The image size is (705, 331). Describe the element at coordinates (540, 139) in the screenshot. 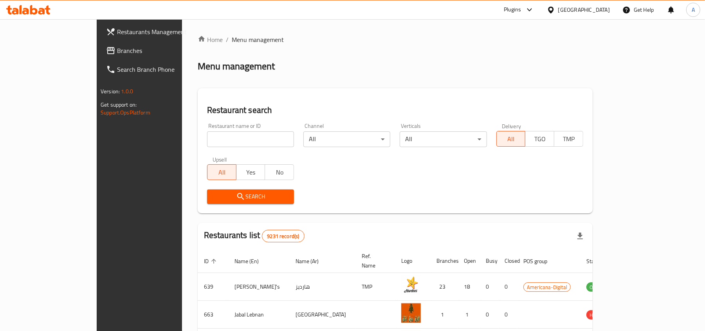

I see `button: TGO` at that location.